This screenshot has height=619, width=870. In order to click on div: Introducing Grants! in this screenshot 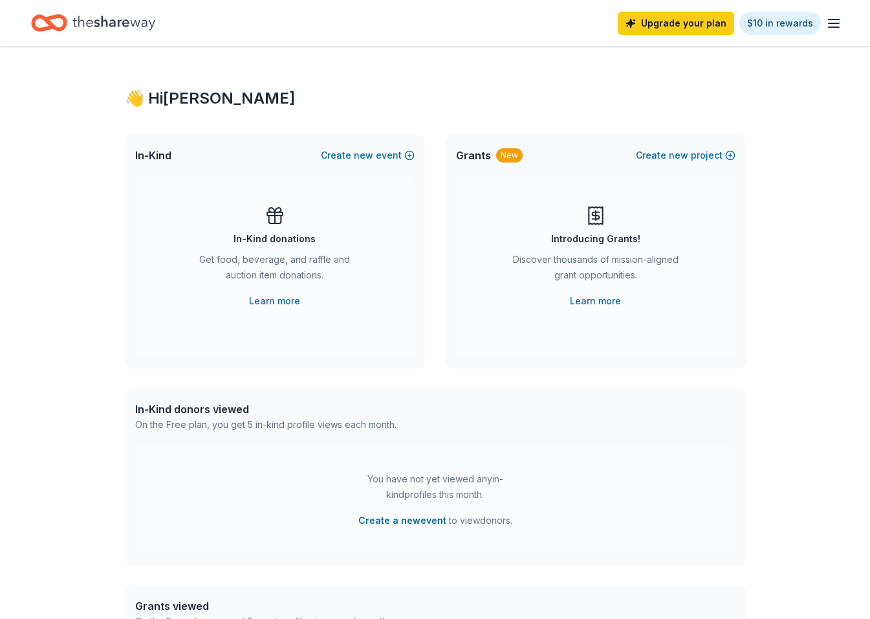, I will do `click(596, 239)`.